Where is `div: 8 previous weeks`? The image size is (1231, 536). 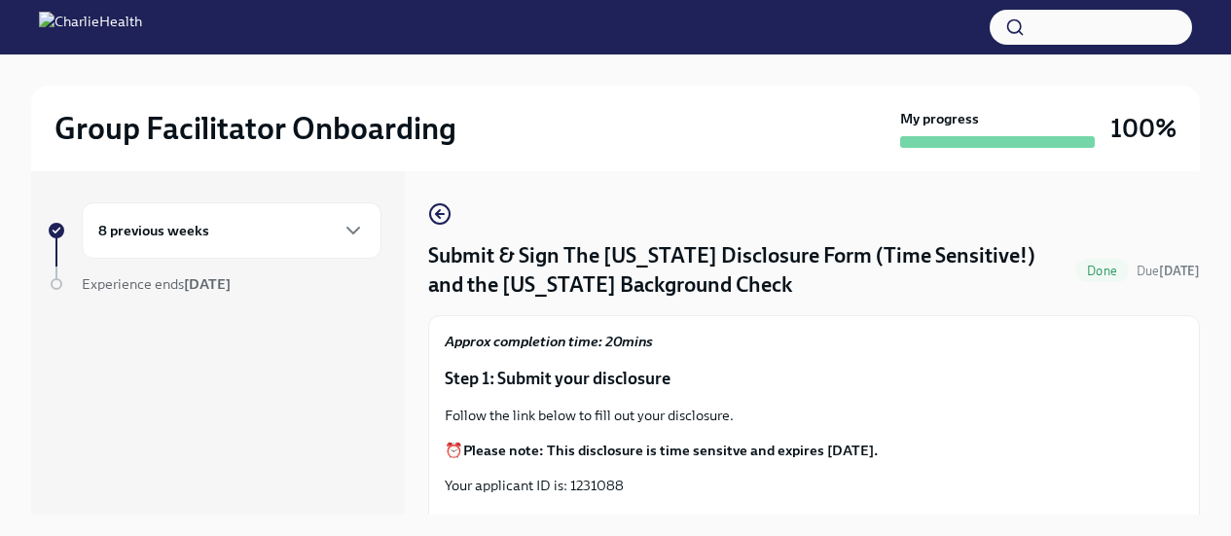 div: 8 previous weeks is located at coordinates (232, 231).